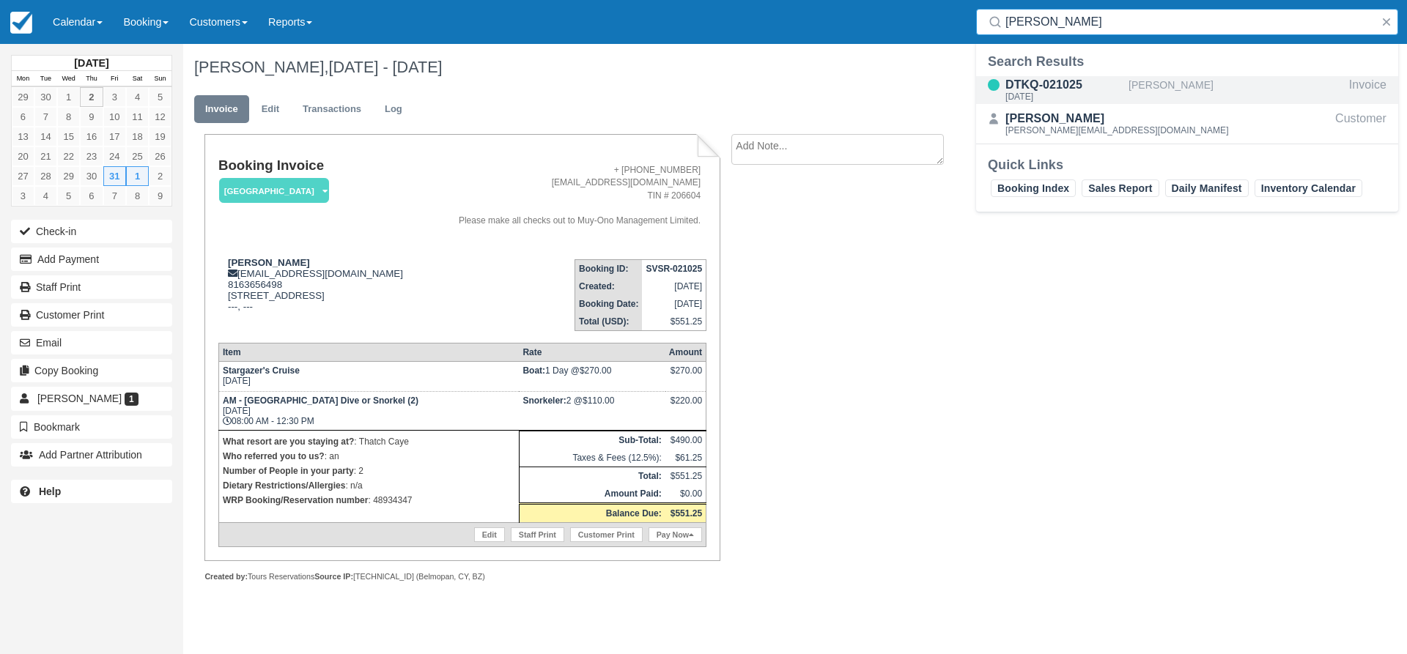 The height and width of the screenshot is (654, 1407). What do you see at coordinates (591, 458) in the screenshot?
I see `td: Taxes & Fees (12.5%):` at bounding box center [591, 458].